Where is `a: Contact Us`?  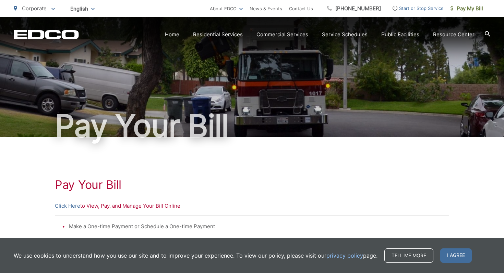 a: Contact Us is located at coordinates (301, 9).